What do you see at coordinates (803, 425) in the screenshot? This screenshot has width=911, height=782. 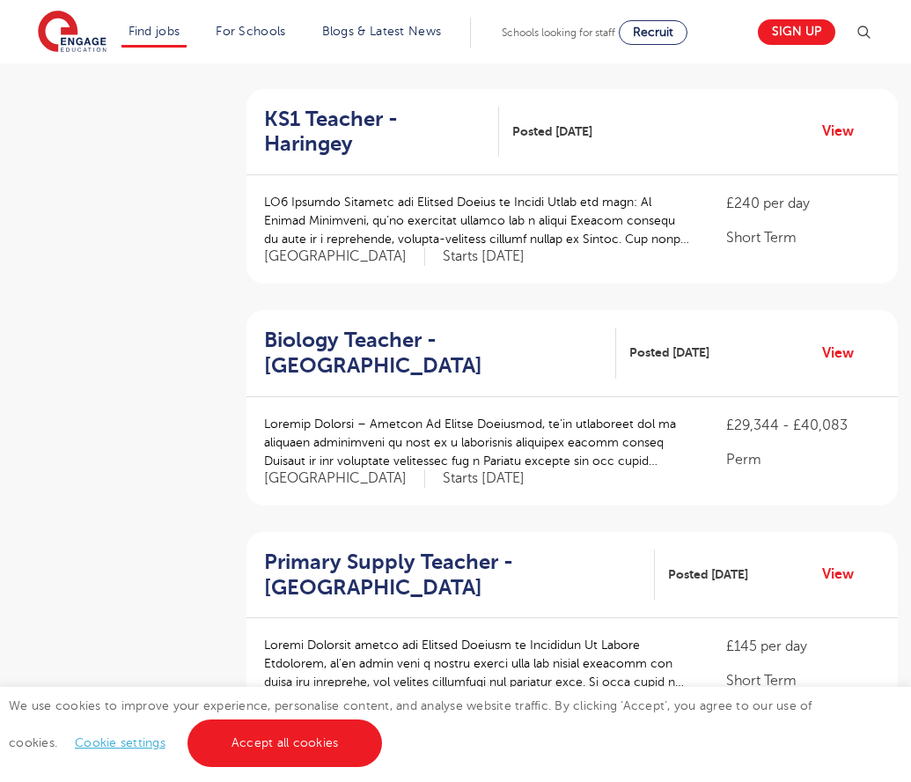 I see `p: £29,344 - £40,083` at bounding box center [803, 425].